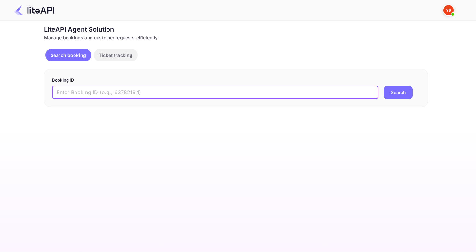  Describe the element at coordinates (448, 10) in the screenshot. I see `img: Yandex Support` at that location.